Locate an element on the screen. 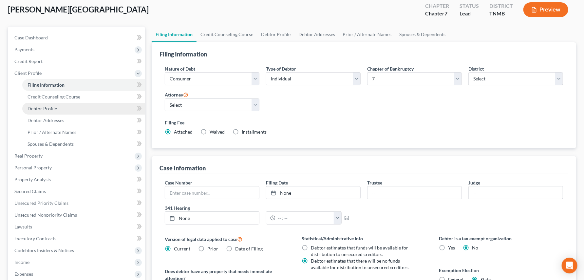  span: Debtor estimates that there will be no funds available for distribution to unsecured creditors. is located at coordinates (361, 264).